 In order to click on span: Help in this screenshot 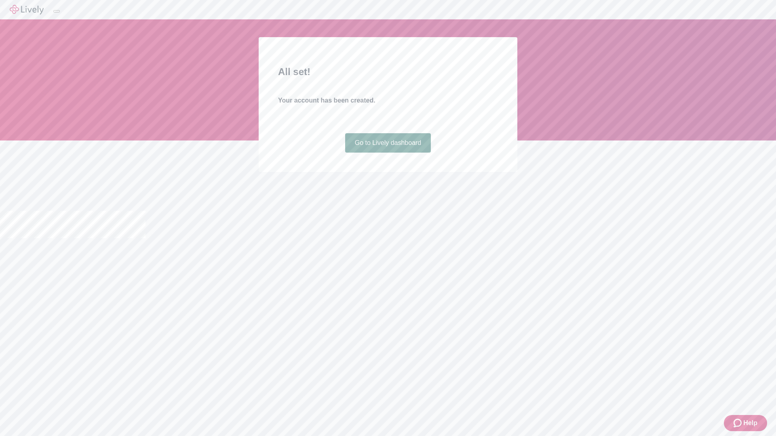, I will do `click(750, 423)`.